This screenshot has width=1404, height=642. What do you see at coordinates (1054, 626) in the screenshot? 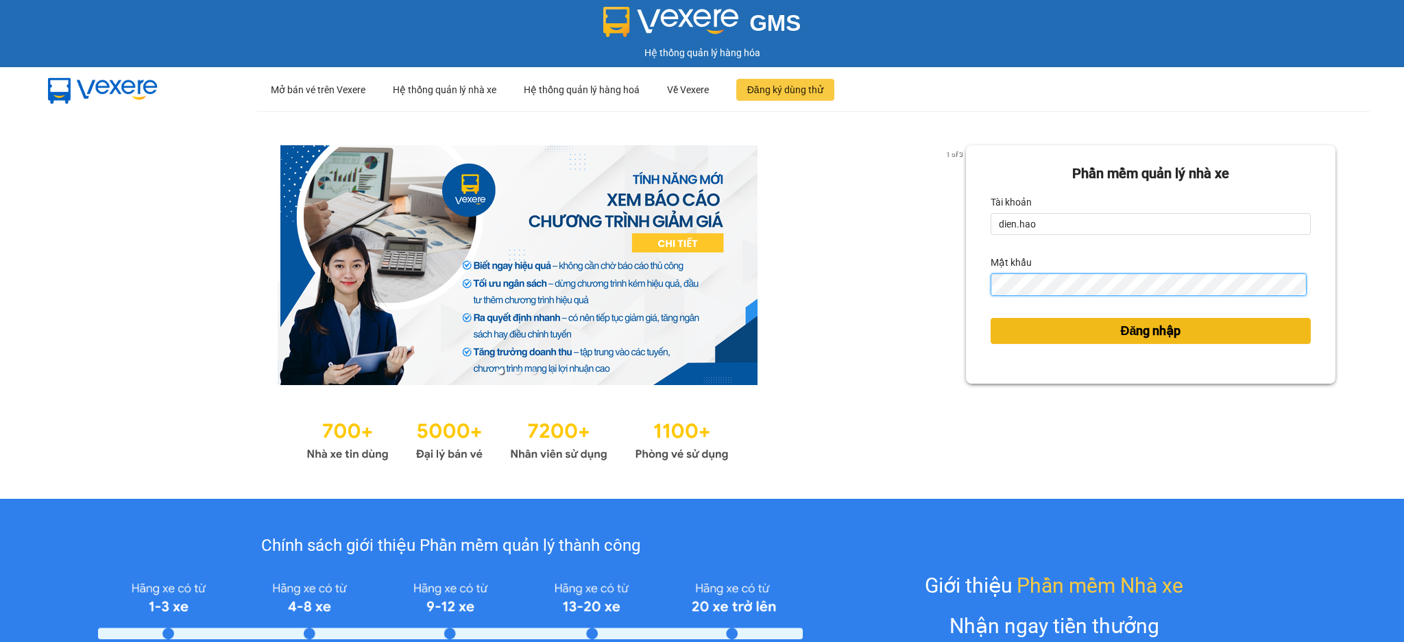
I see `div: Nhận ngay tiền thưởng` at bounding box center [1054, 626].